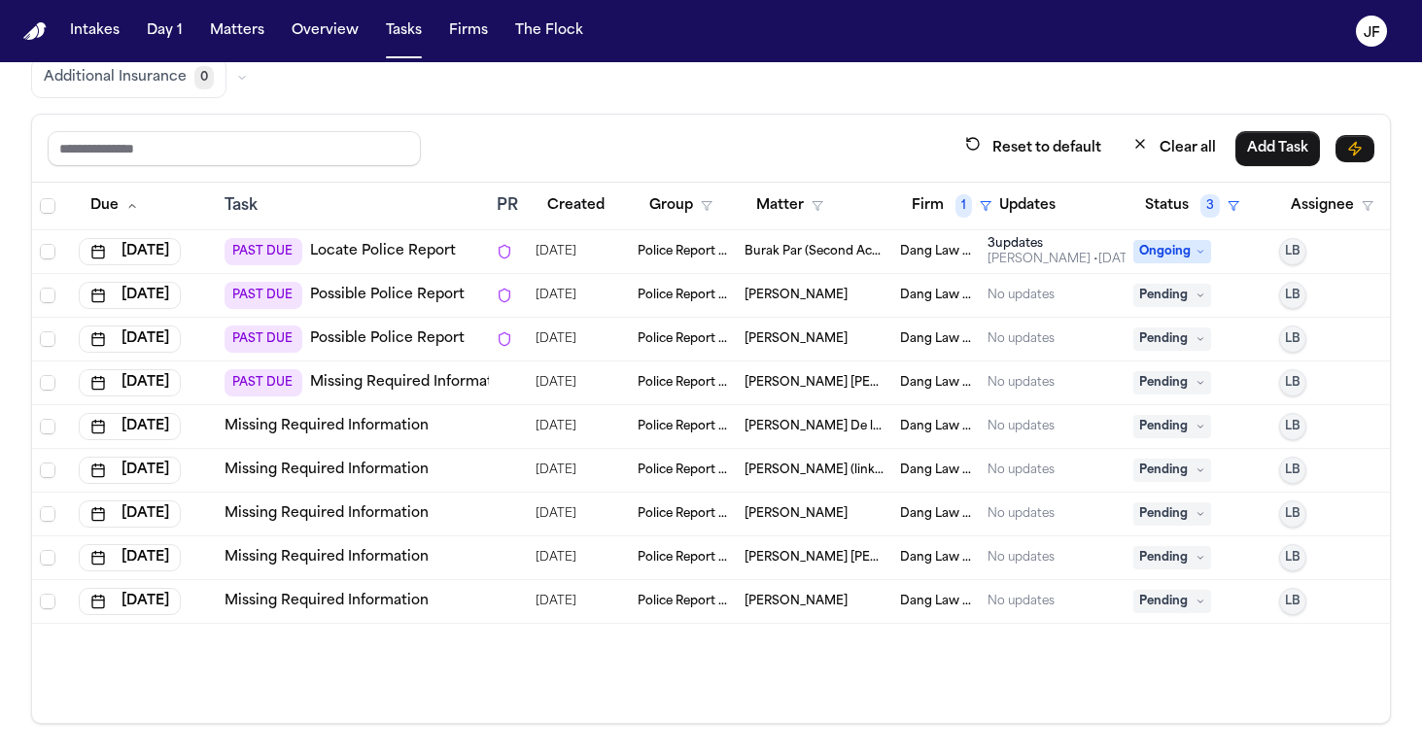 The height and width of the screenshot is (754, 1422). What do you see at coordinates (1174, 148) in the screenshot?
I see `button: Clear all` at bounding box center [1174, 148].